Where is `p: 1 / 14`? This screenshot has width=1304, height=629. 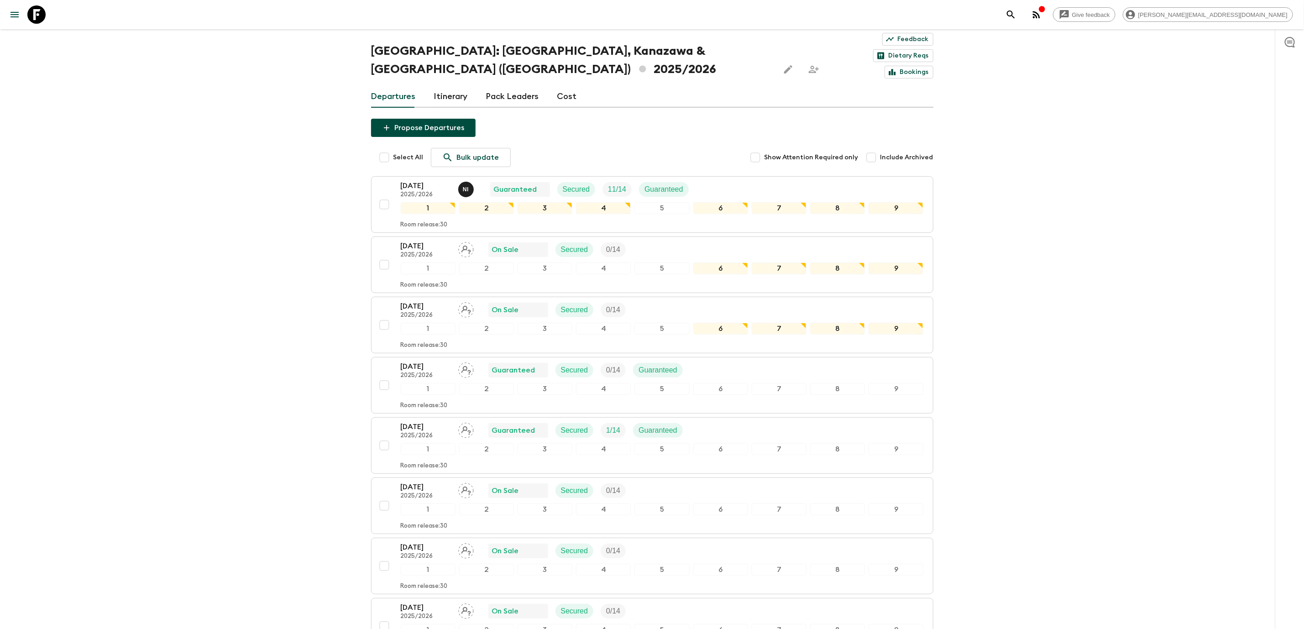 p: 1 / 14 is located at coordinates (613, 430).